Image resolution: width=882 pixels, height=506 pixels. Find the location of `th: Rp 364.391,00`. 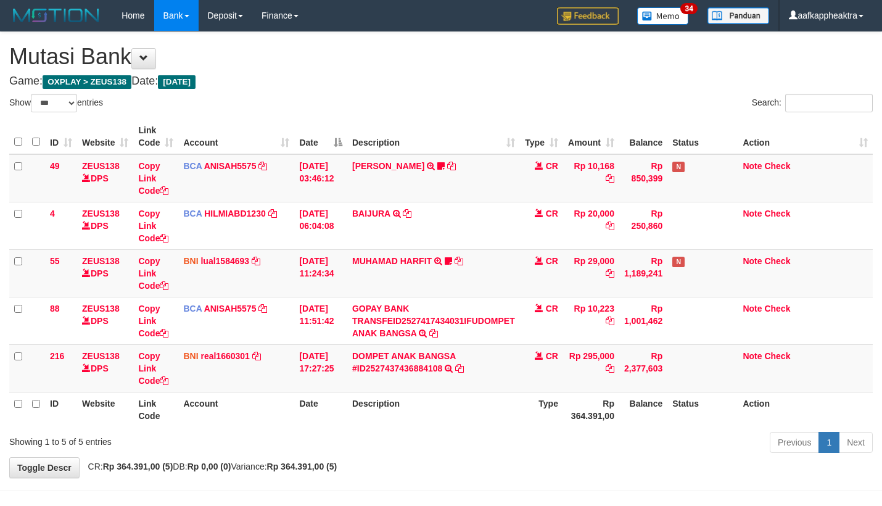

th: Rp 364.391,00 is located at coordinates (591, 409).